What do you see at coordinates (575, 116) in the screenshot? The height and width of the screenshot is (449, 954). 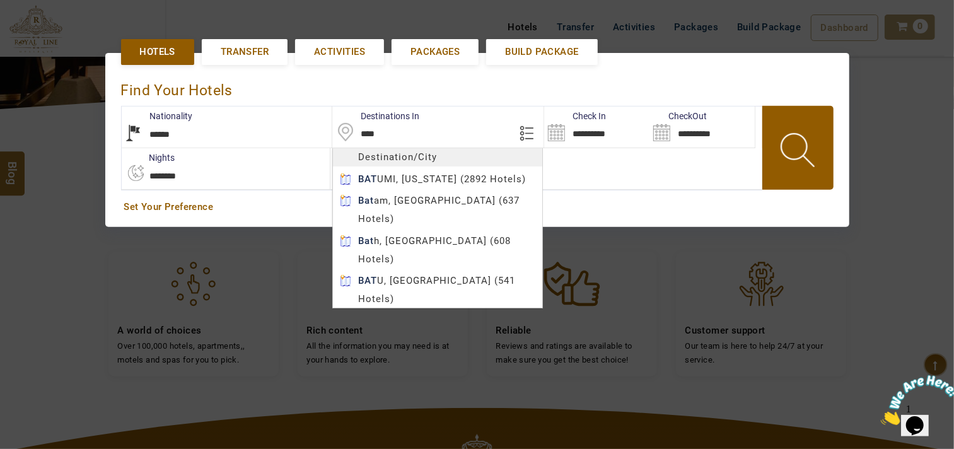 I see `label: Check In` at bounding box center [575, 116].